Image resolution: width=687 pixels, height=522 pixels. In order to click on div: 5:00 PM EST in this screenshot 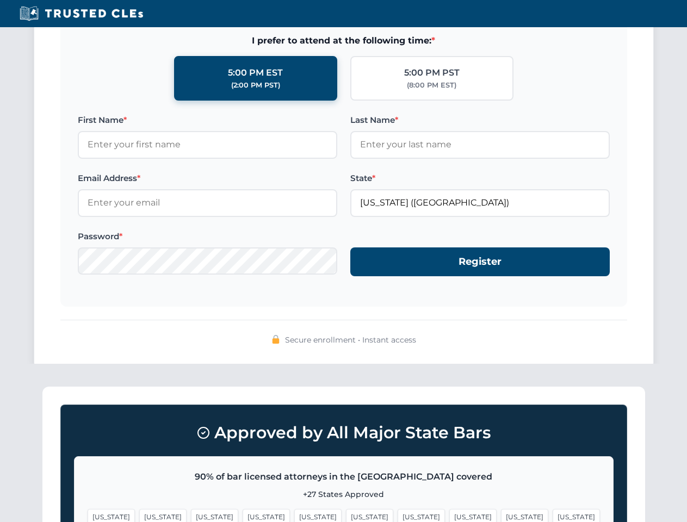, I will do `click(255, 73)`.